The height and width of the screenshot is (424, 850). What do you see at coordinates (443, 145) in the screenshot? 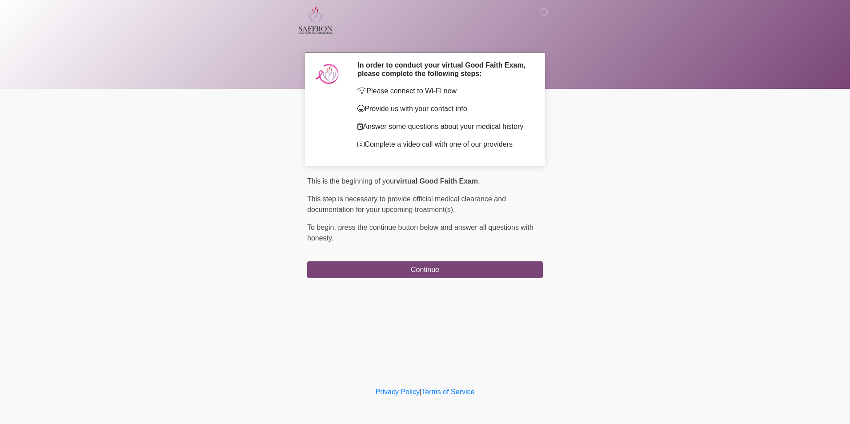
I see `p: Complete a video call with one of our providers` at bounding box center [443, 145].